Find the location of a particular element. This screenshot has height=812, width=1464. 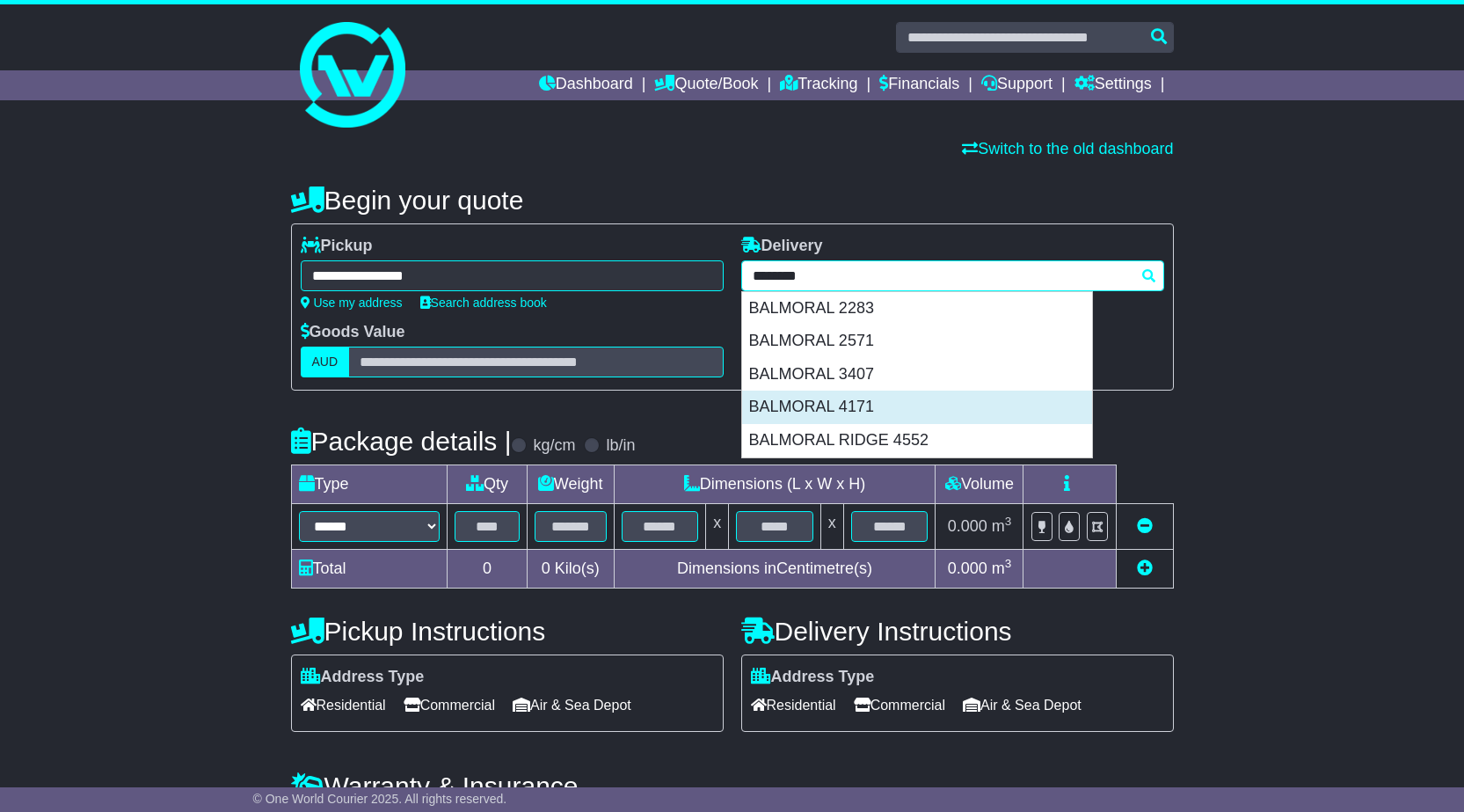

div: BALMORAL RIDGE 4552 is located at coordinates (917, 440).